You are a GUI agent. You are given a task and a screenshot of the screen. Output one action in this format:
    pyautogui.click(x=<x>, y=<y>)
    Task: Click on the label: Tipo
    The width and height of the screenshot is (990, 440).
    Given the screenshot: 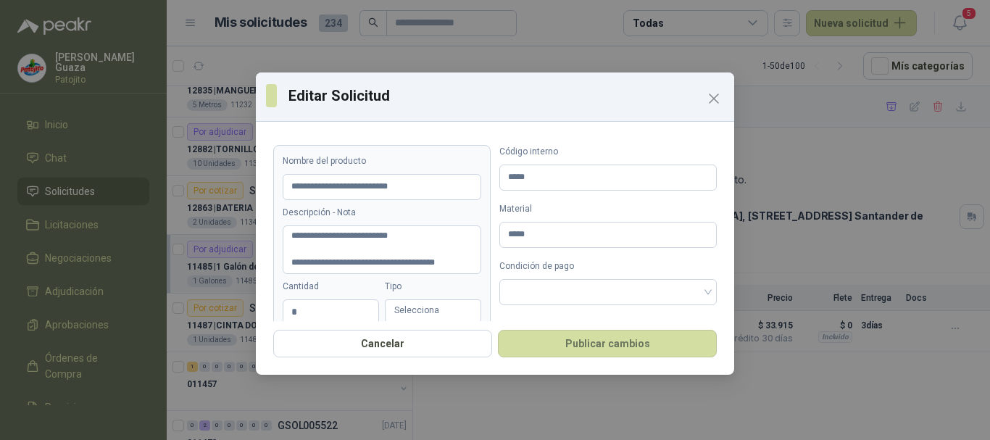 What is the action you would take?
    pyautogui.click(x=433, y=286)
    